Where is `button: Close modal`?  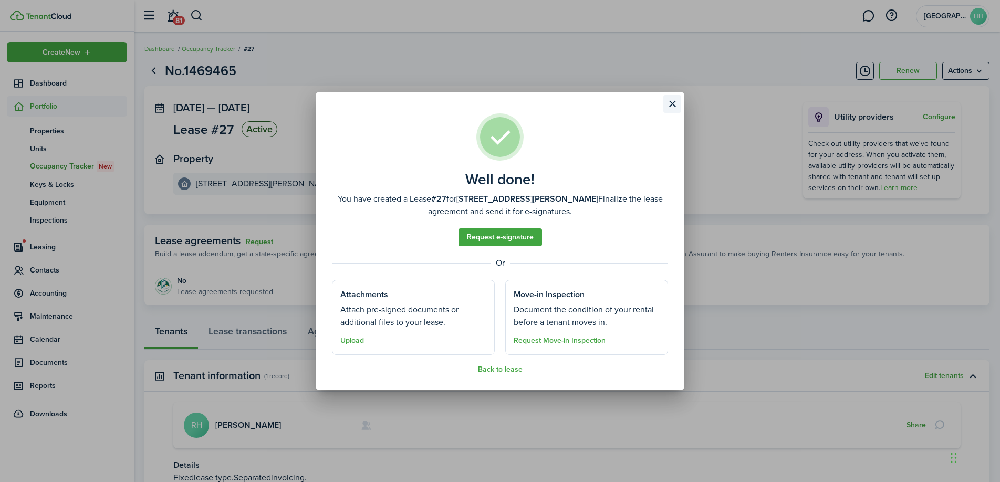
button: Close modal is located at coordinates (672, 104).